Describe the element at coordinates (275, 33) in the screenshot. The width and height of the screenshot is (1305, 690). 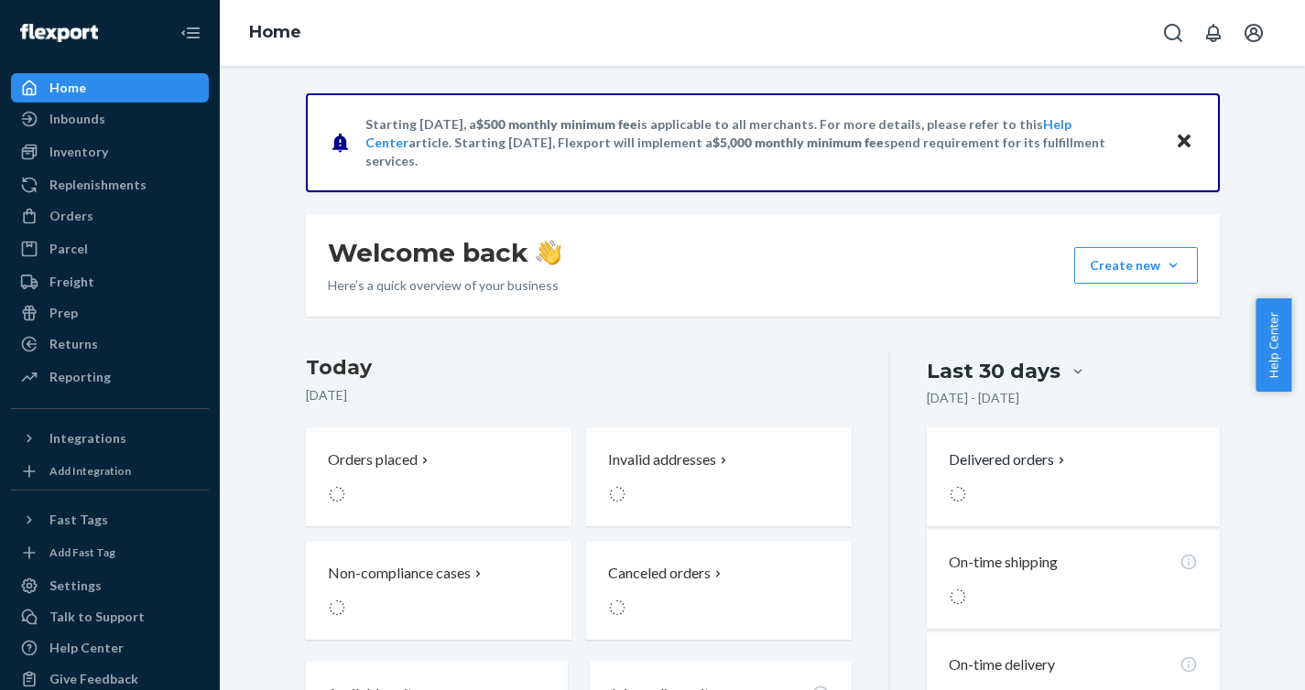
I see `ol: breadcrumbs` at that location.